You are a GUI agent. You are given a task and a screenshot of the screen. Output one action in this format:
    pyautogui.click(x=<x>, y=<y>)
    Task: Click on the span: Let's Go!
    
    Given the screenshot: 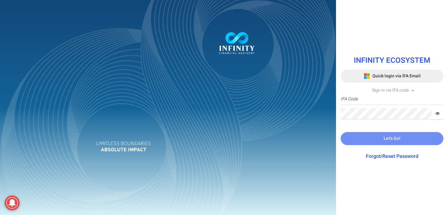 What is the action you would take?
    pyautogui.click(x=392, y=138)
    